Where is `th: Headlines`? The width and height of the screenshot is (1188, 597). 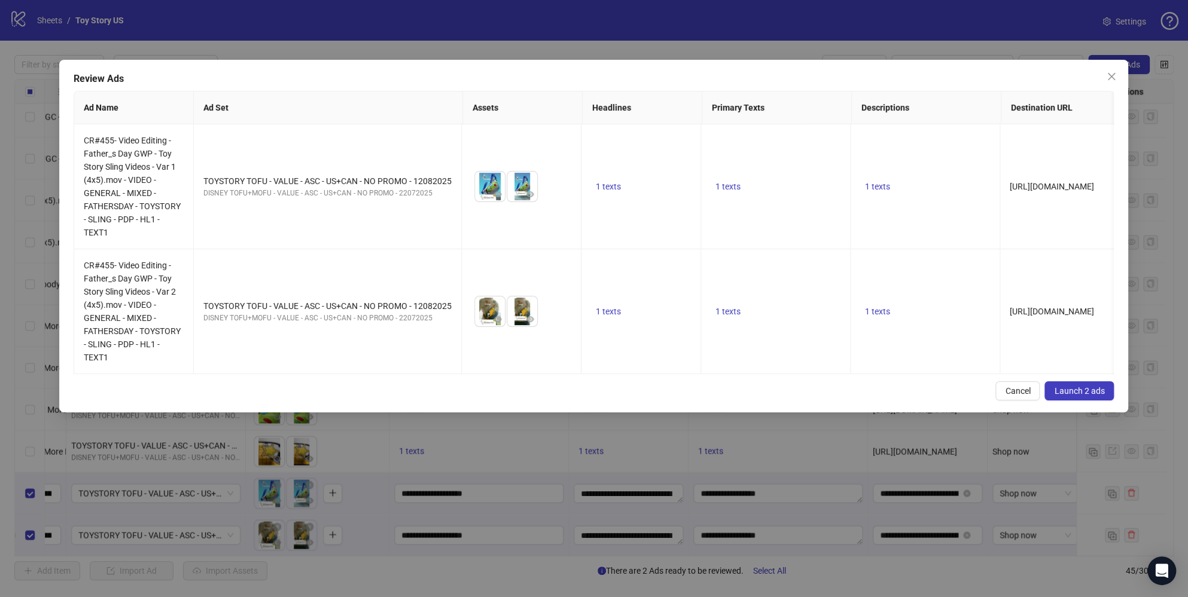 th: Headlines is located at coordinates (642, 108).